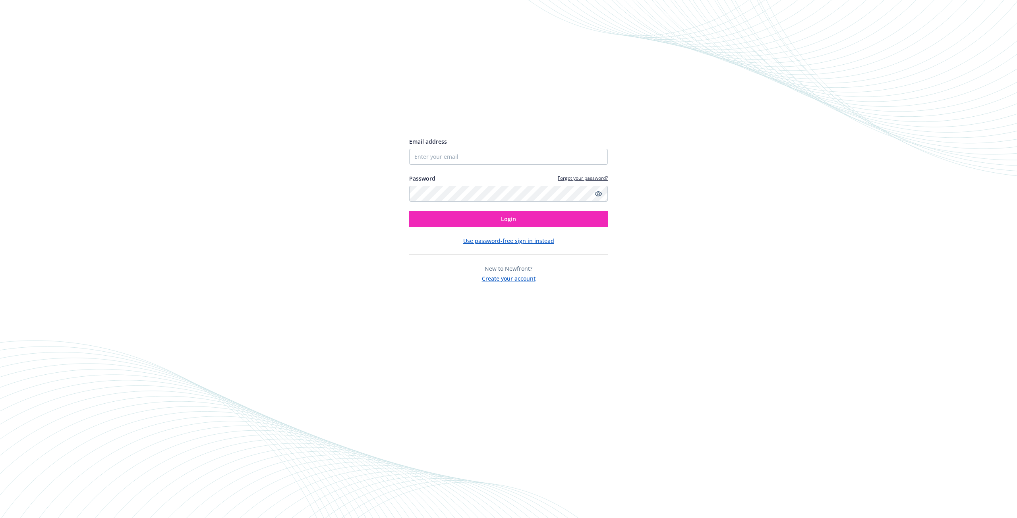 This screenshot has width=1017, height=518. What do you see at coordinates (447, 116) in the screenshot?
I see `img: Newfront logo` at bounding box center [447, 116].